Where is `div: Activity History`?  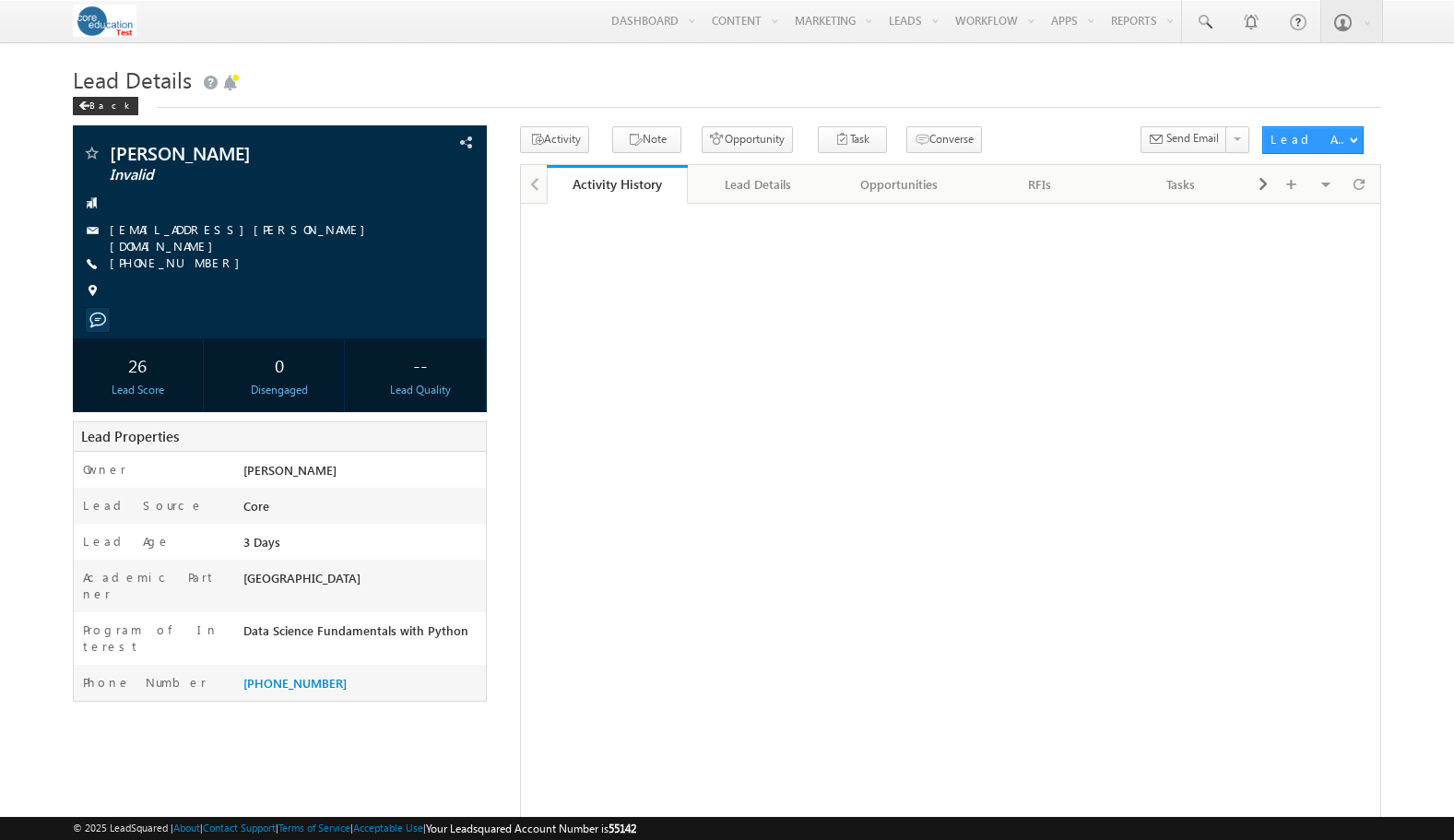 div: Activity History is located at coordinates (617, 183).